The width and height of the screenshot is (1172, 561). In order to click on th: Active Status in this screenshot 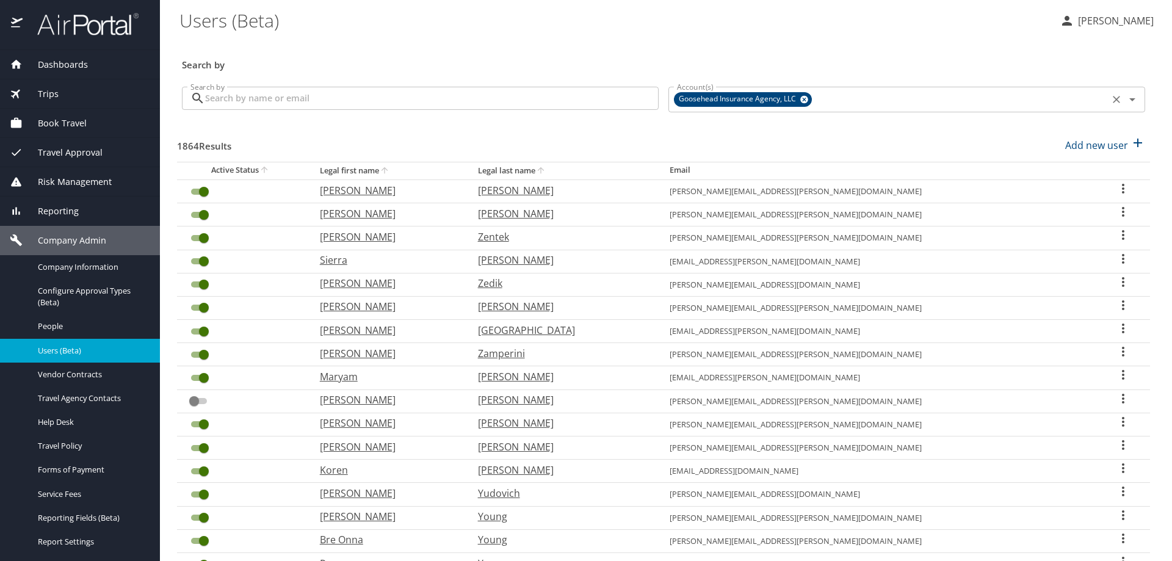, I will do `click(244, 170)`.